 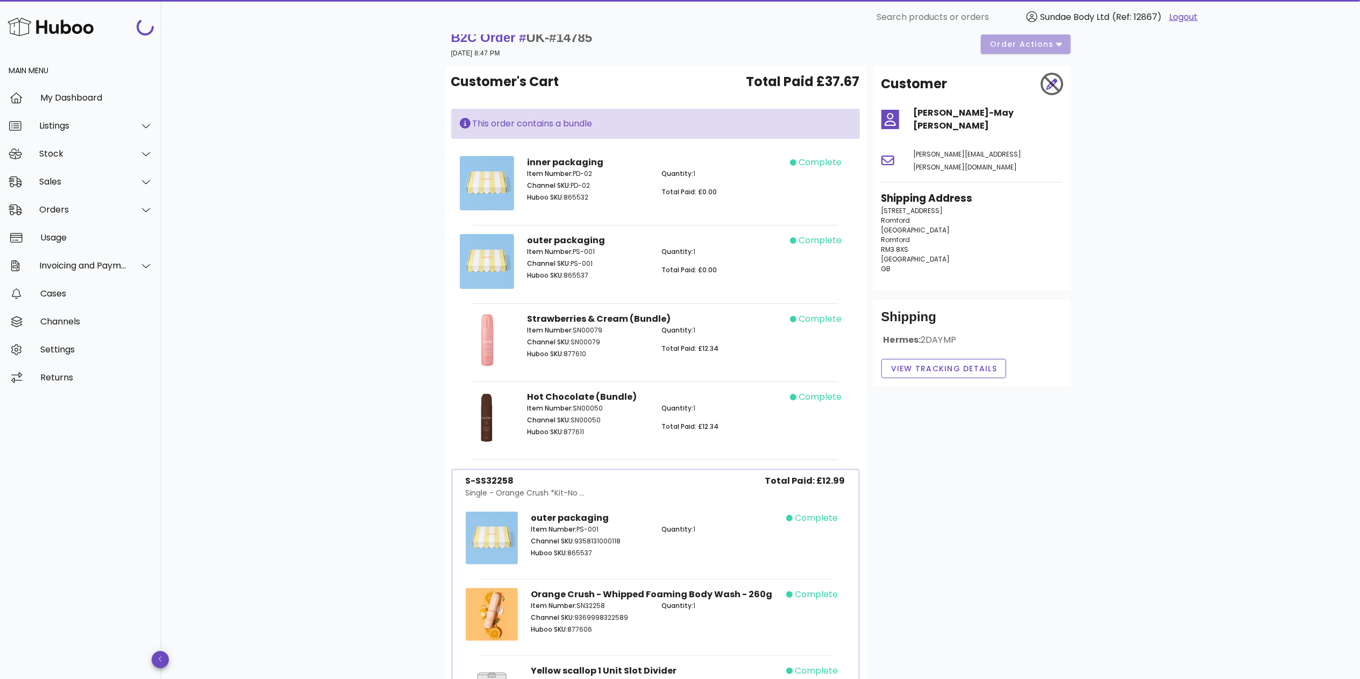 What do you see at coordinates (83, 153) in the screenshot?
I see `div: Stock` at bounding box center [83, 153].